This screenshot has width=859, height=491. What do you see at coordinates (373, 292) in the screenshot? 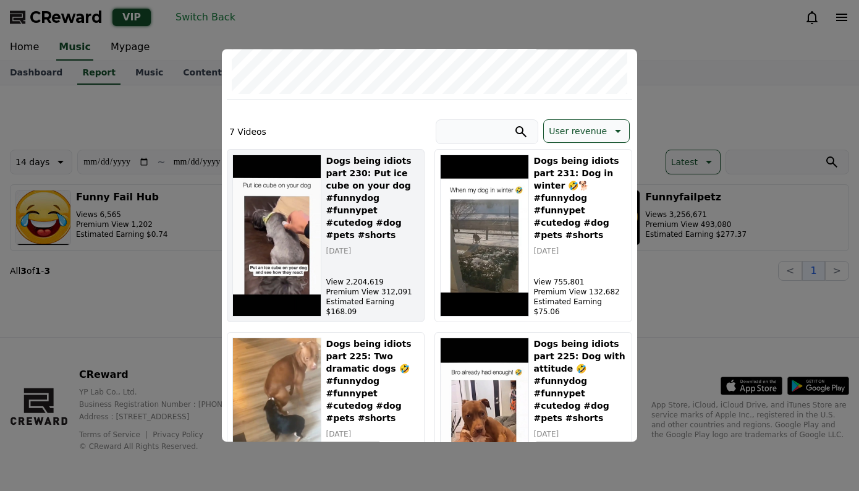
I see `p: Premium View 312,091` at bounding box center [373, 292].